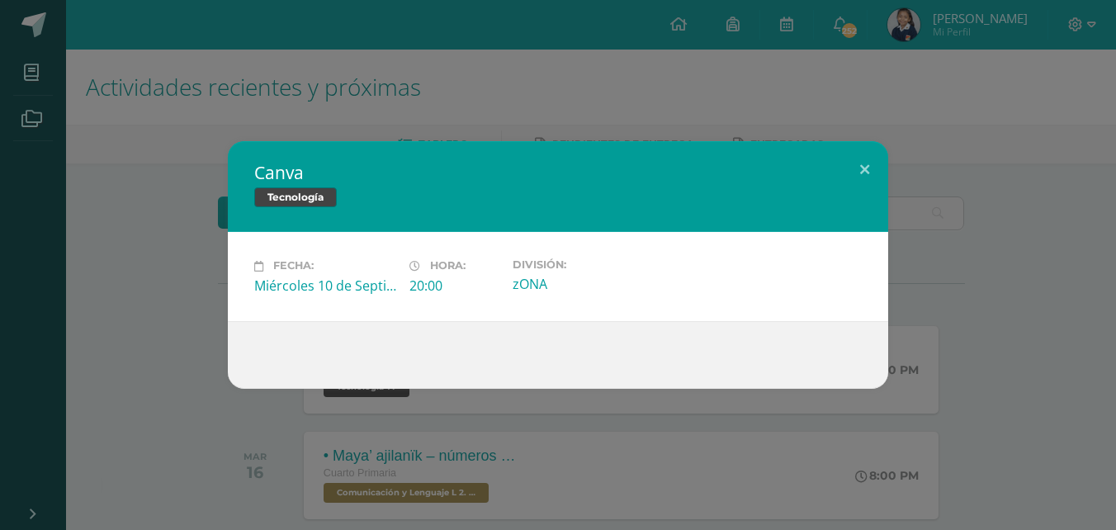 This screenshot has height=530, width=1116. What do you see at coordinates (584, 264) in the screenshot?
I see `label: División:` at bounding box center [584, 264].